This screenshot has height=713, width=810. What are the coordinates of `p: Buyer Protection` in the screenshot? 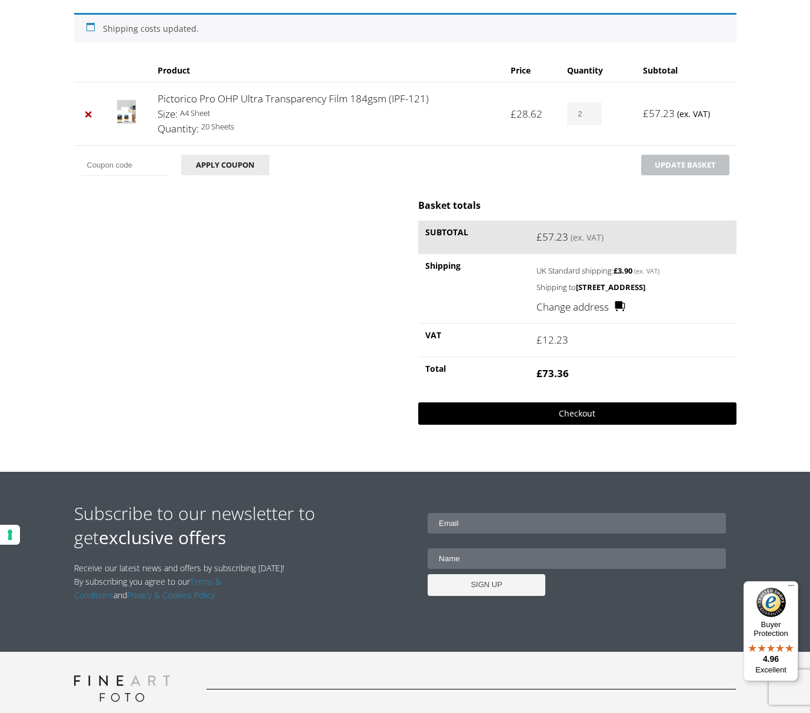 It's located at (771, 629).